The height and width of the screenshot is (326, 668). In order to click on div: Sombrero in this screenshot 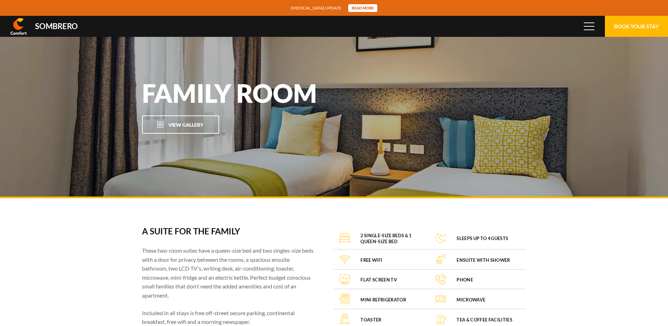, I will do `click(56, 26)`.